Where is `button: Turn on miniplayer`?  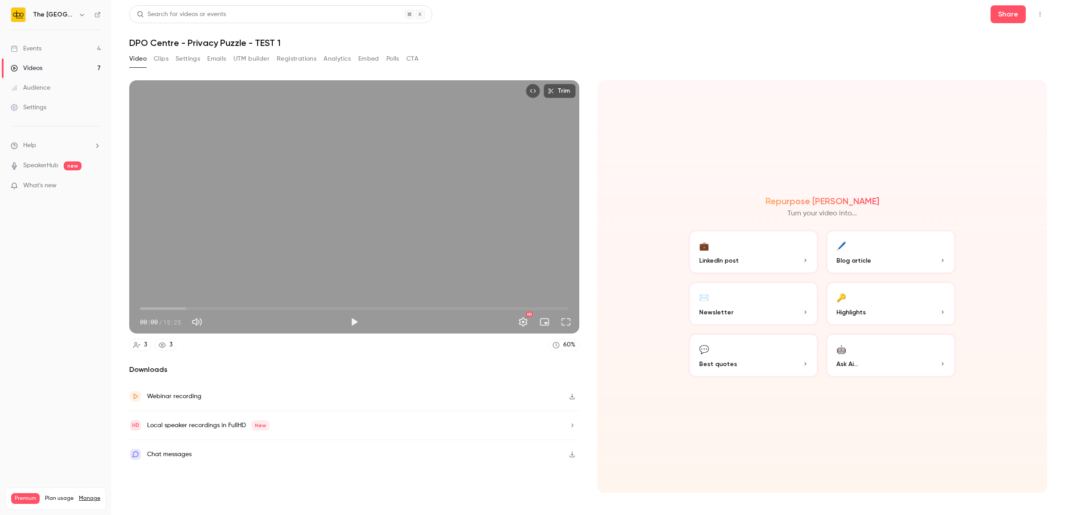 button: Turn on miniplayer is located at coordinates (545, 322).